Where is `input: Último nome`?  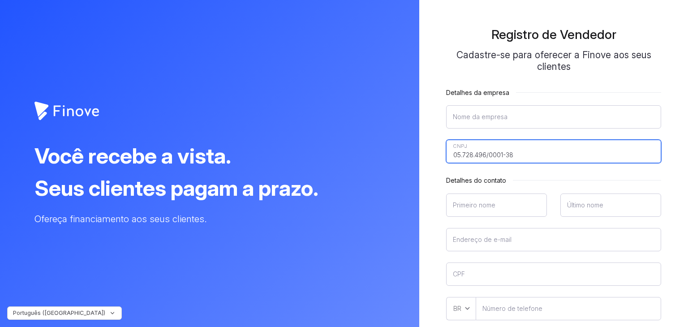 input: Último nome is located at coordinates (610, 205).